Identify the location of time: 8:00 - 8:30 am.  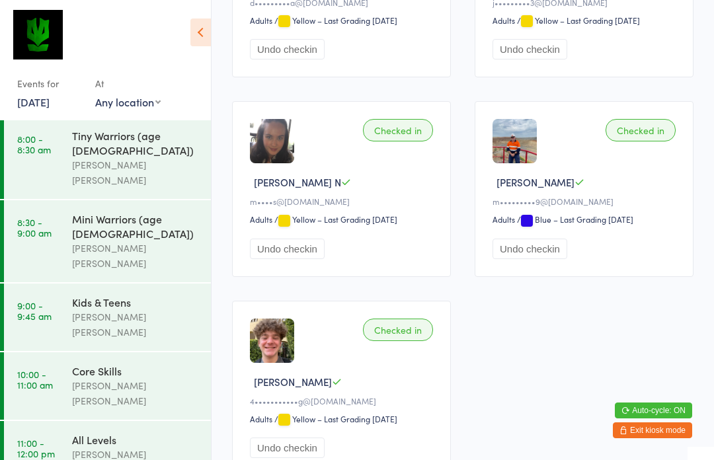
(34, 144).